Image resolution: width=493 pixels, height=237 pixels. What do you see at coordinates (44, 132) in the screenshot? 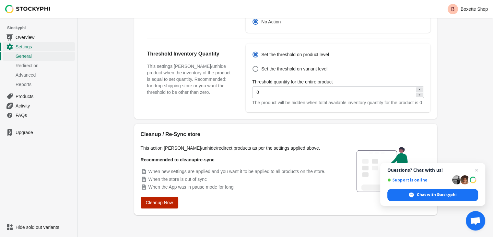
I see `span: Upgrade` at bounding box center [44, 132].